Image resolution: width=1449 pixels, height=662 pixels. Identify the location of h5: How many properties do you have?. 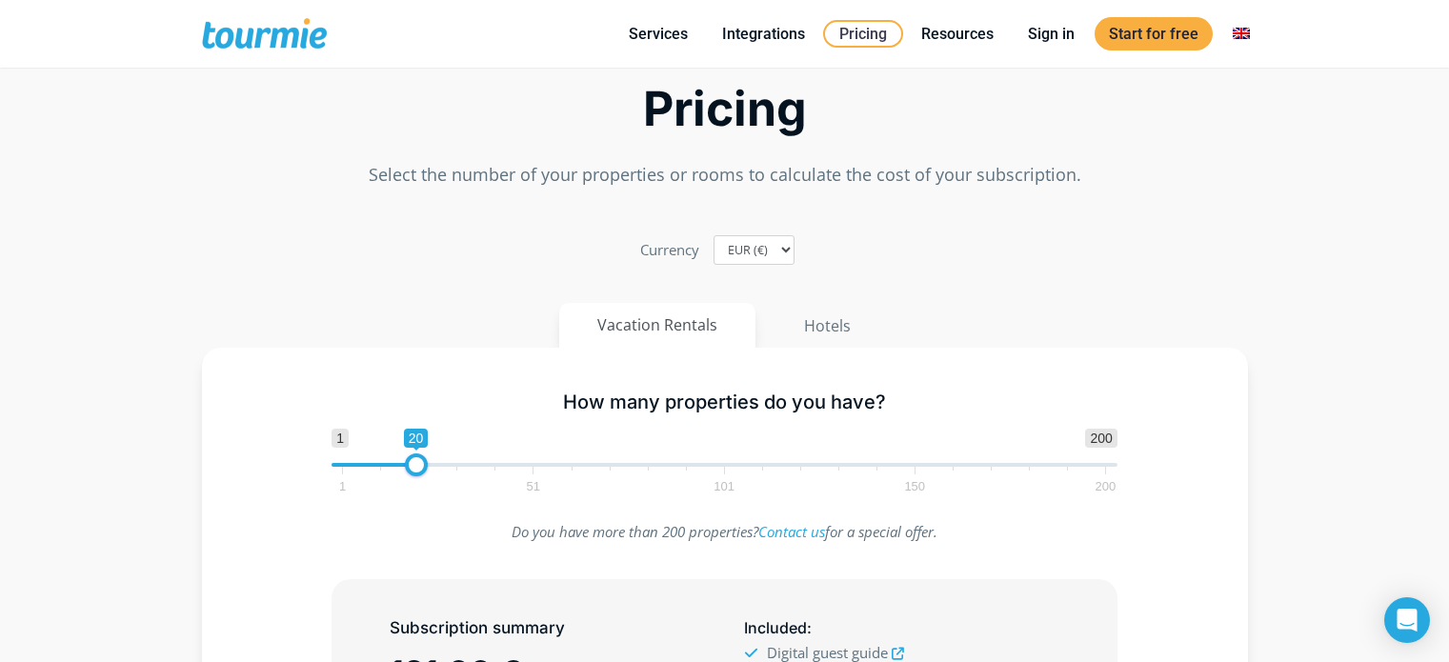
(724, 402).